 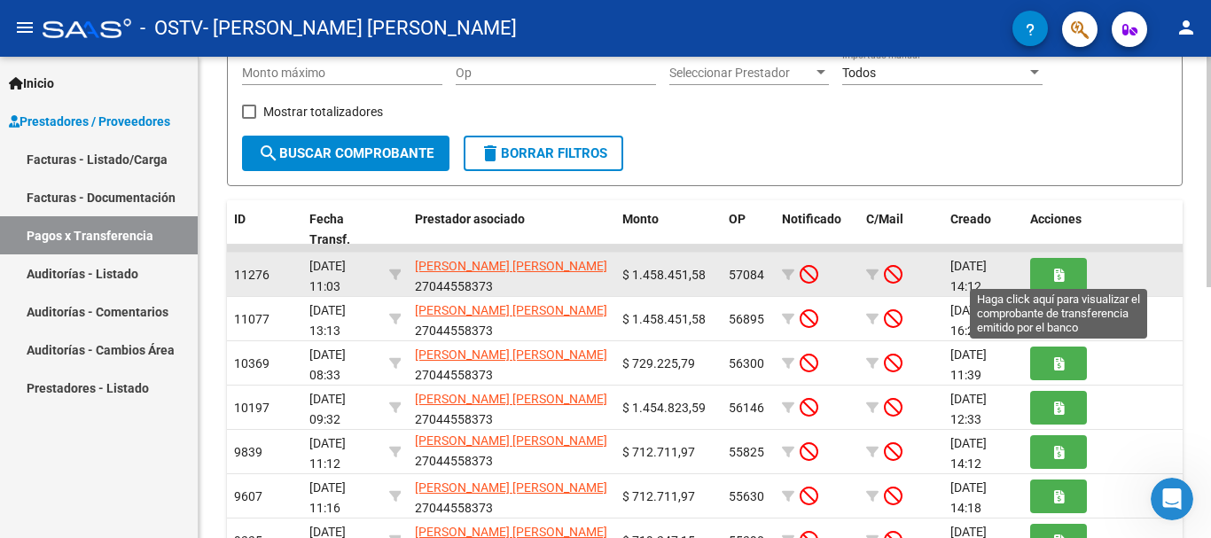 I want to click on mat-icon: search, so click(x=269, y=153).